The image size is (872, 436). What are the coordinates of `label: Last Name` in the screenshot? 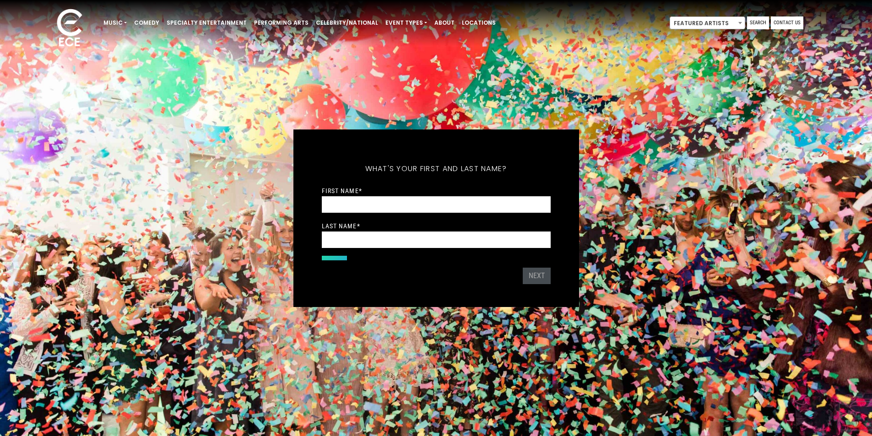 It's located at (341, 226).